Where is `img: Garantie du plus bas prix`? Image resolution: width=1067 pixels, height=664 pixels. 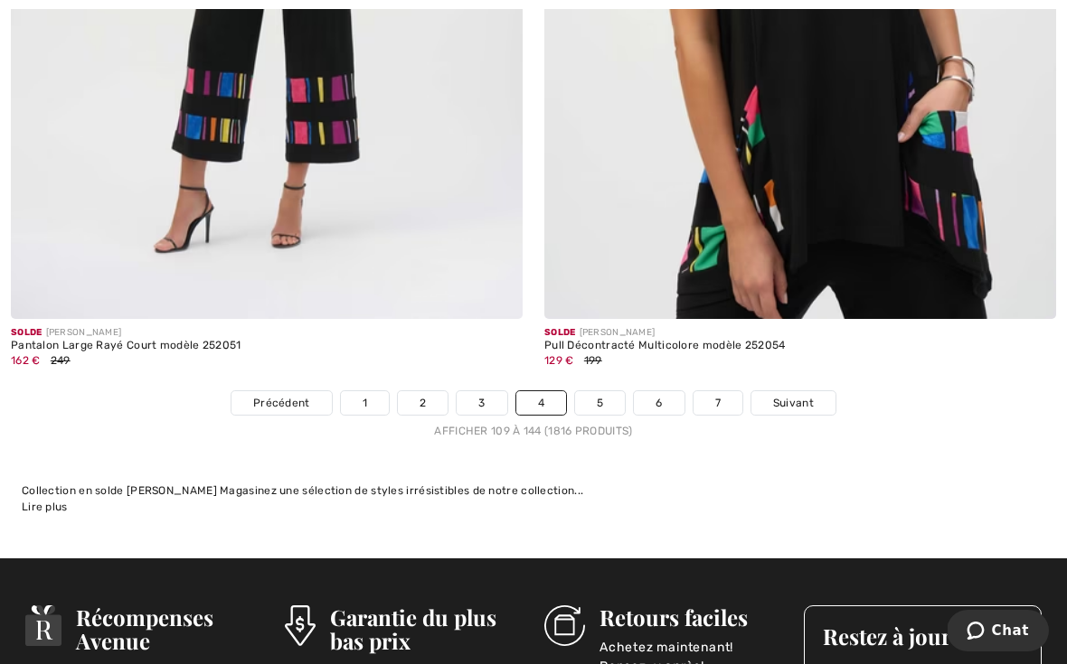
img: Garantie du plus bas prix is located at coordinates (300, 625).